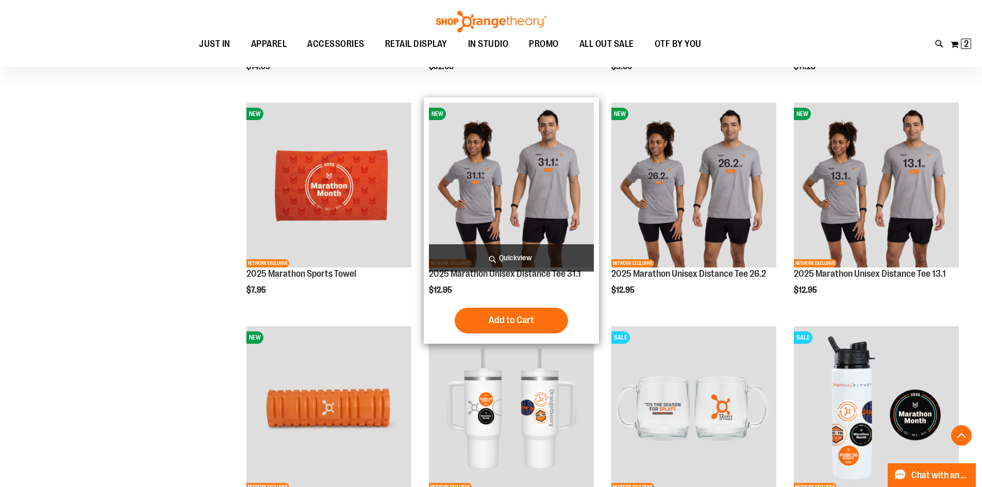 This screenshot has width=982, height=487. What do you see at coordinates (511, 186) in the screenshot?
I see `a: 2025 Marathon Unisex Distance Tee 31.1NEWNETWORK EXCLUSIVE` at bounding box center [511, 186].